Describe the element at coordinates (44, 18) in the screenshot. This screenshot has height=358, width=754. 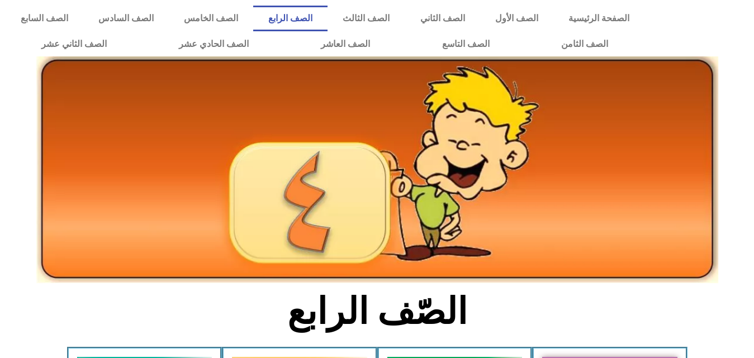
I see `a: الصف السابع` at that location.